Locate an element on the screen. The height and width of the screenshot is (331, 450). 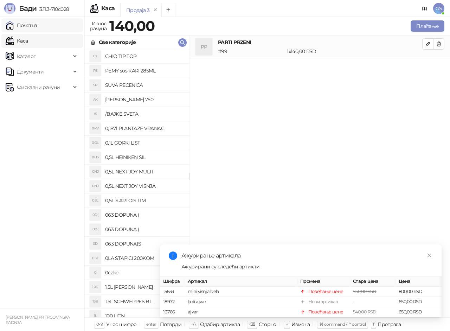
div: 0HS is located at coordinates (95, 157).